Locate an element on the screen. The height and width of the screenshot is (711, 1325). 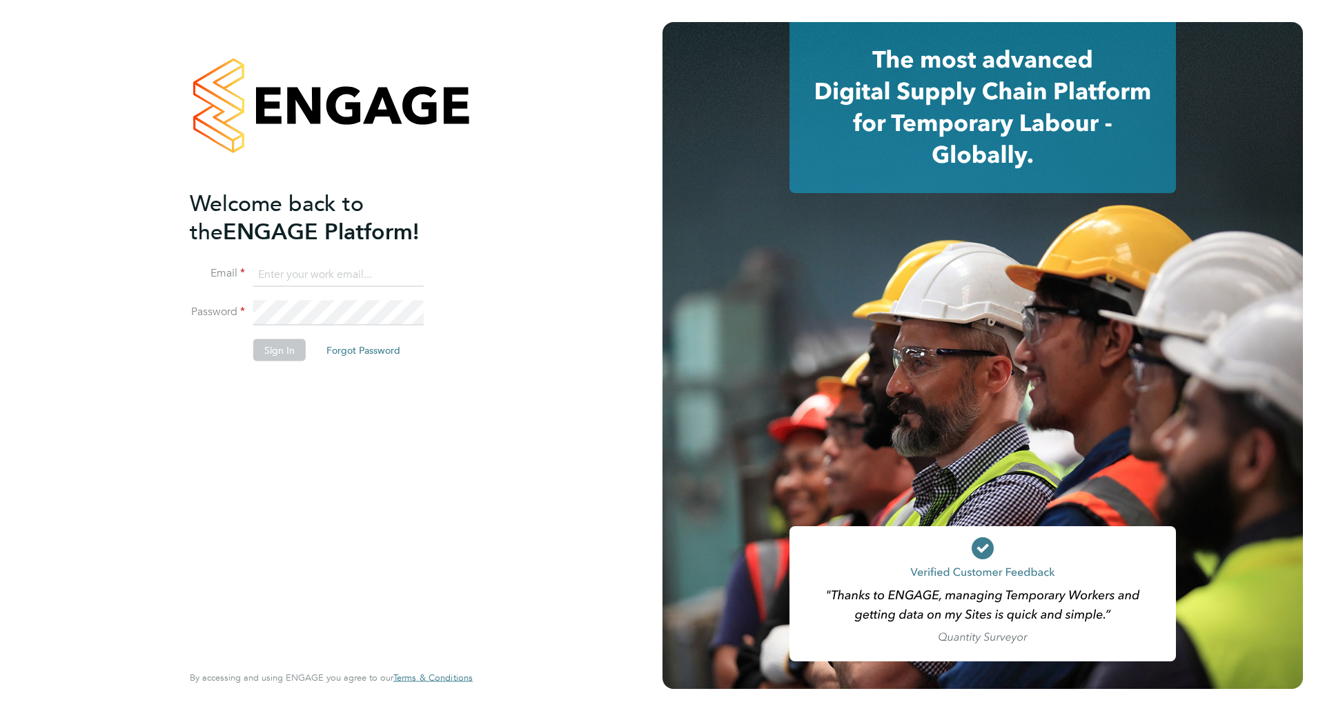
input: Enter your work email... is located at coordinates (338, 275).